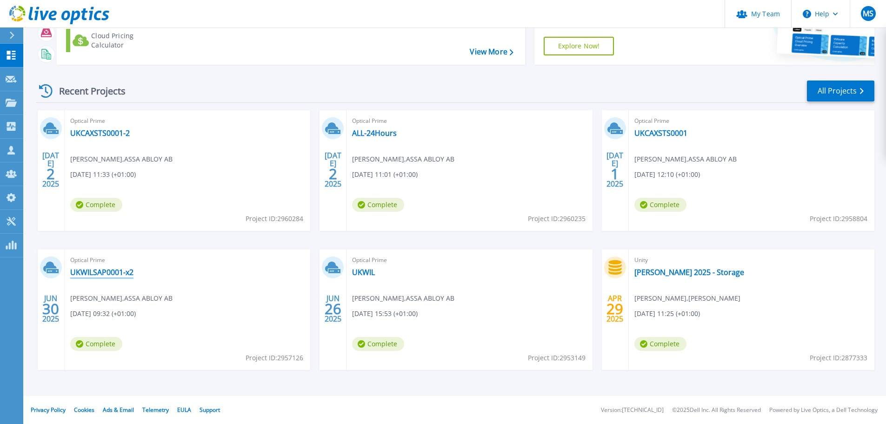 The image size is (886, 424). I want to click on a: EULA, so click(184, 409).